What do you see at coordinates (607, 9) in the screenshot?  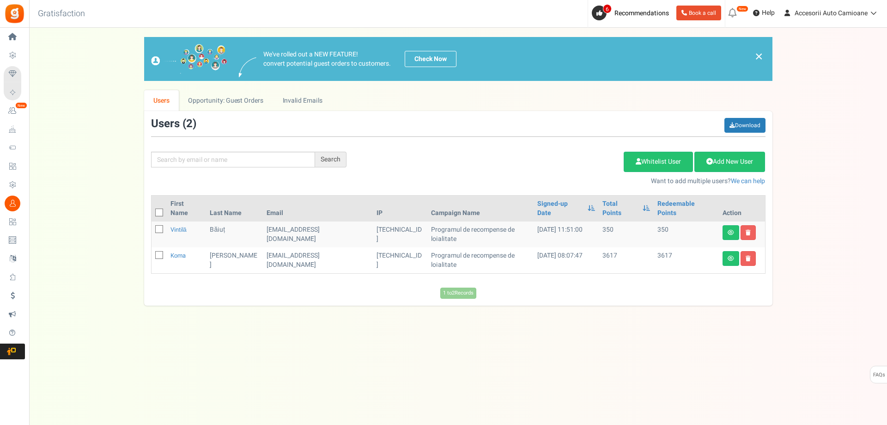 I see `span: 6` at bounding box center [607, 9].